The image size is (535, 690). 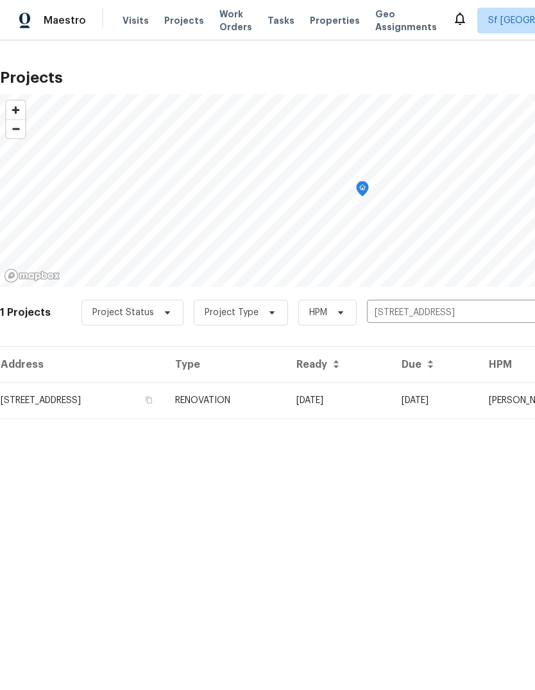 What do you see at coordinates (123, 312) in the screenshot?
I see `span: Project Status` at bounding box center [123, 312].